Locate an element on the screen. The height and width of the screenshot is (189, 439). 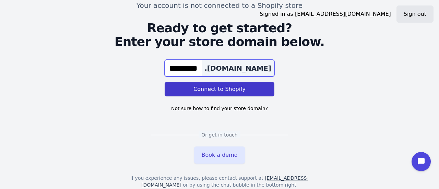
h1: Your account is not connected to a Shopify store is located at coordinates (219, 5).